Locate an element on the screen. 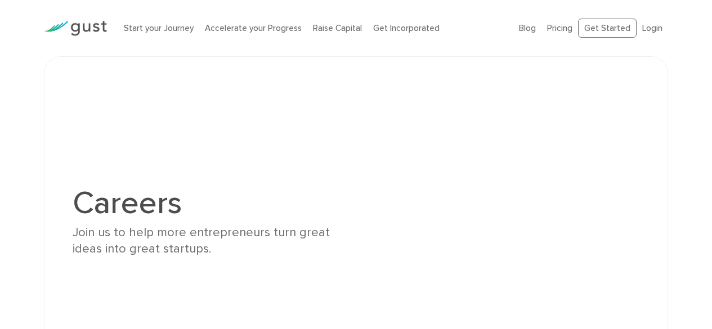 This screenshot has width=712, height=329. a: Blog is located at coordinates (527, 28).